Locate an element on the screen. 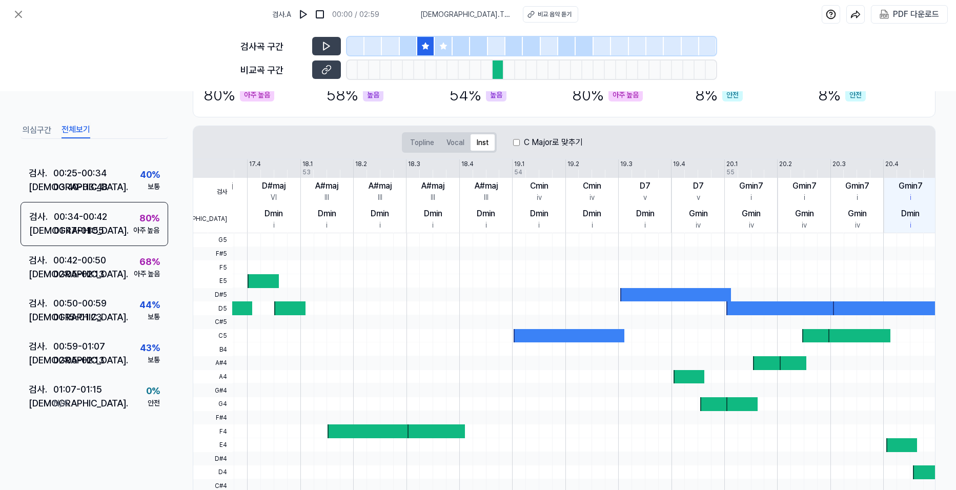 The width and height of the screenshot is (956, 490). div: 20.2 is located at coordinates (785, 164).